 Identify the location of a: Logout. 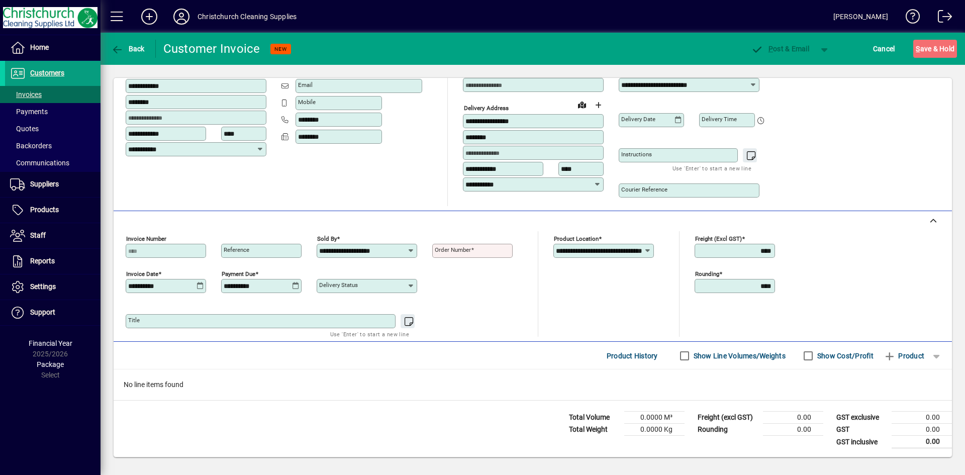
(941, 18).